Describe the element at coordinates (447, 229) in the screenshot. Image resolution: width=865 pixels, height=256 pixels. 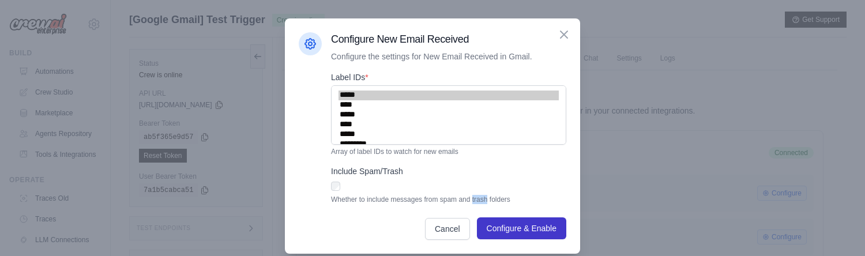
I see `button: Cancel` at that location.